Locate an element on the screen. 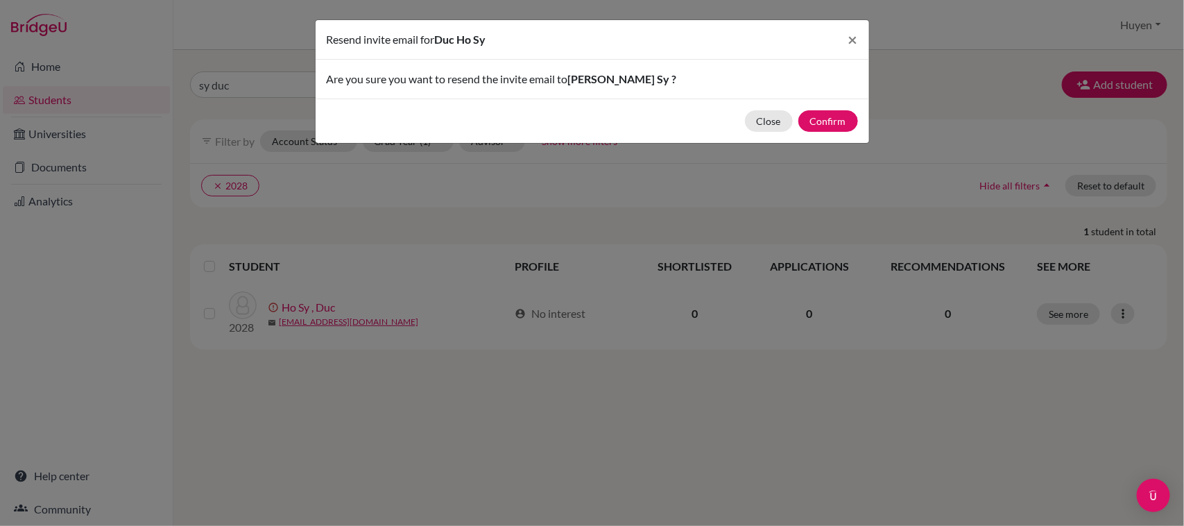 The height and width of the screenshot is (526, 1184). span: Resend invite email for is located at coordinates (381, 39).